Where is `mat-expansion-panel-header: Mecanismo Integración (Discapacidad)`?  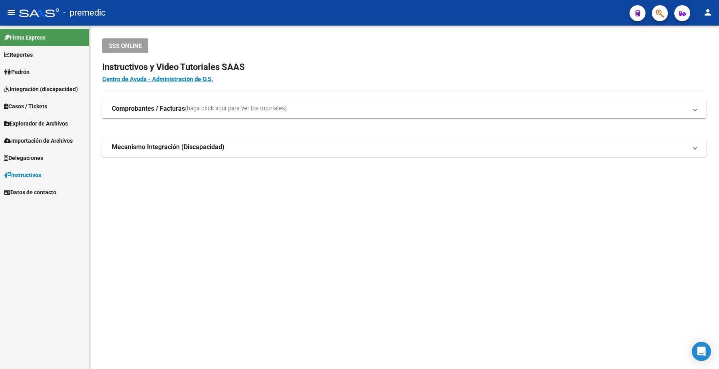
mat-expansion-panel-header: Mecanismo Integración (Discapacidad) is located at coordinates (404, 147).